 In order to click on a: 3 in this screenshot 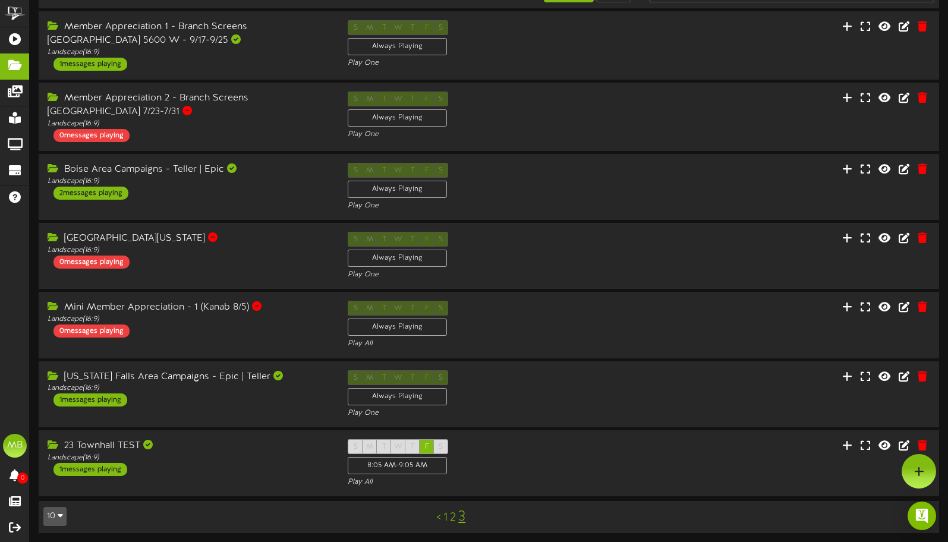, I will do `click(462, 517)`.